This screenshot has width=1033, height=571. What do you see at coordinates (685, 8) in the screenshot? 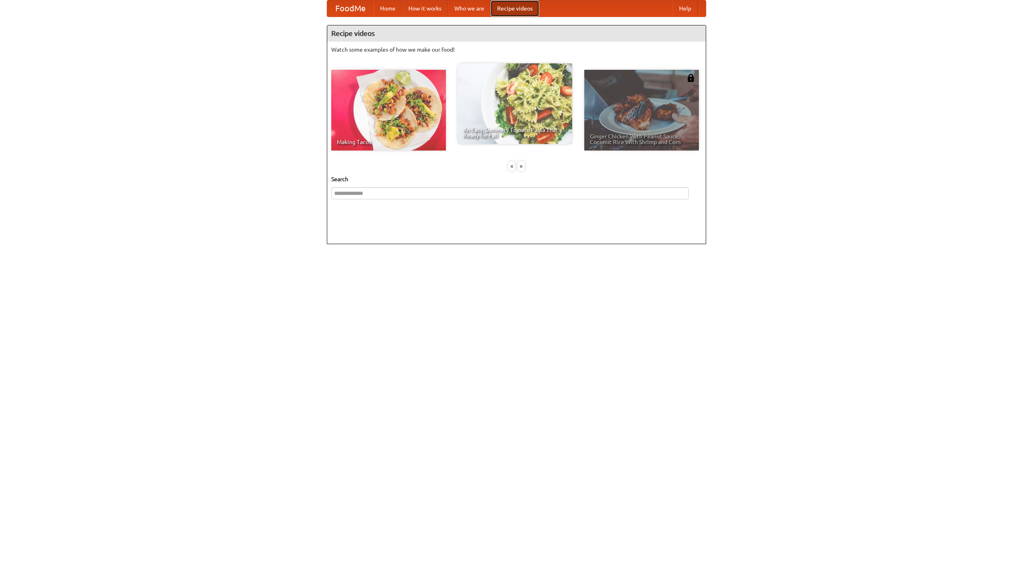
I see `a: Help` at bounding box center [685, 8].